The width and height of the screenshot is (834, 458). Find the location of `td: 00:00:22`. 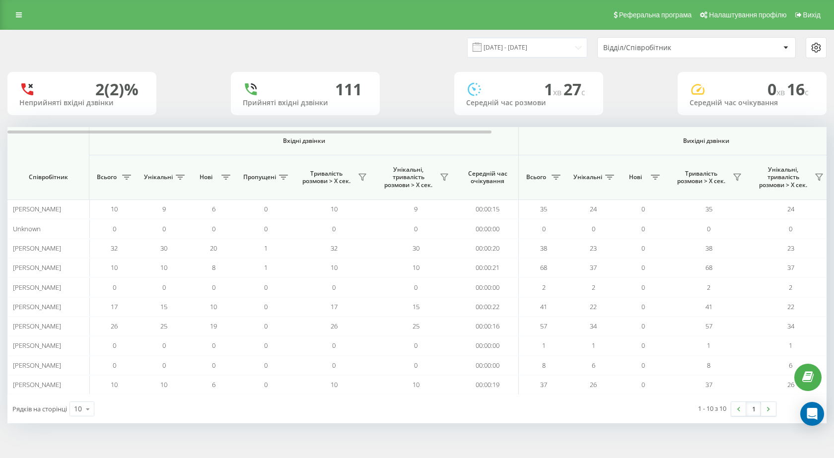

td: 00:00:22 is located at coordinates (488, 307).